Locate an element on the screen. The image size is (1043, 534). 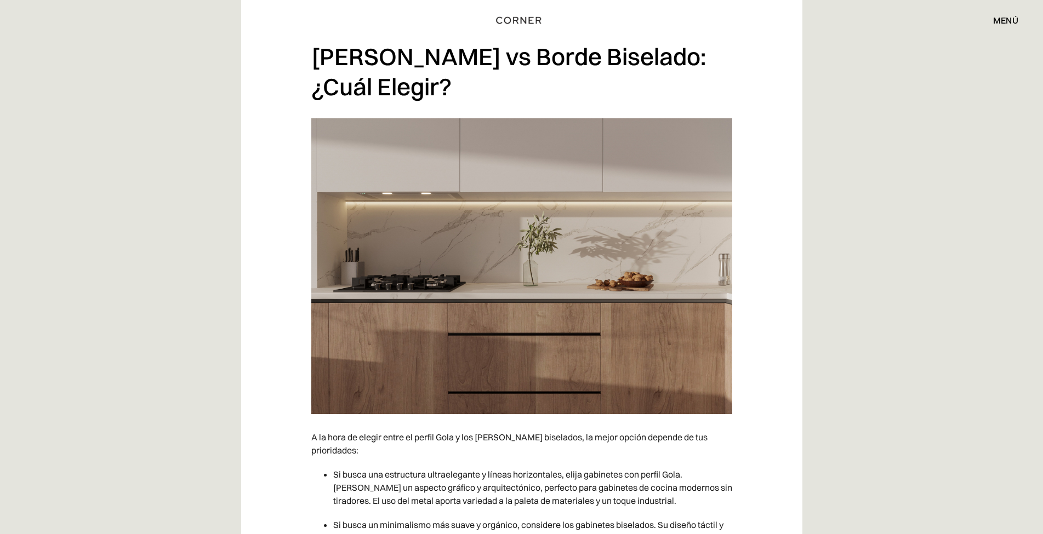
div: menú is located at coordinates (1000, 20).